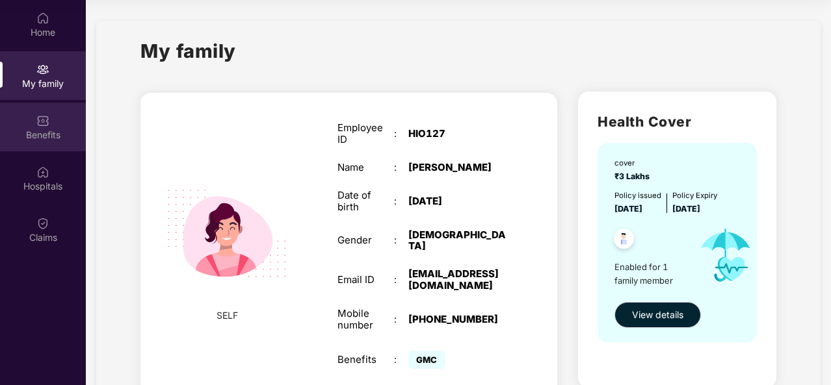  What do you see at coordinates (43, 70) in the screenshot?
I see `img: svg+xml;base64,PHN2ZyB3aWR0aD0iMjAiIGhlaWdodD0iMjAiIHZpZXdCb3g9IjAgMCAyMCAyMCIgZmlsbD0ibm9uZSIgeG...` at bounding box center [43, 70].